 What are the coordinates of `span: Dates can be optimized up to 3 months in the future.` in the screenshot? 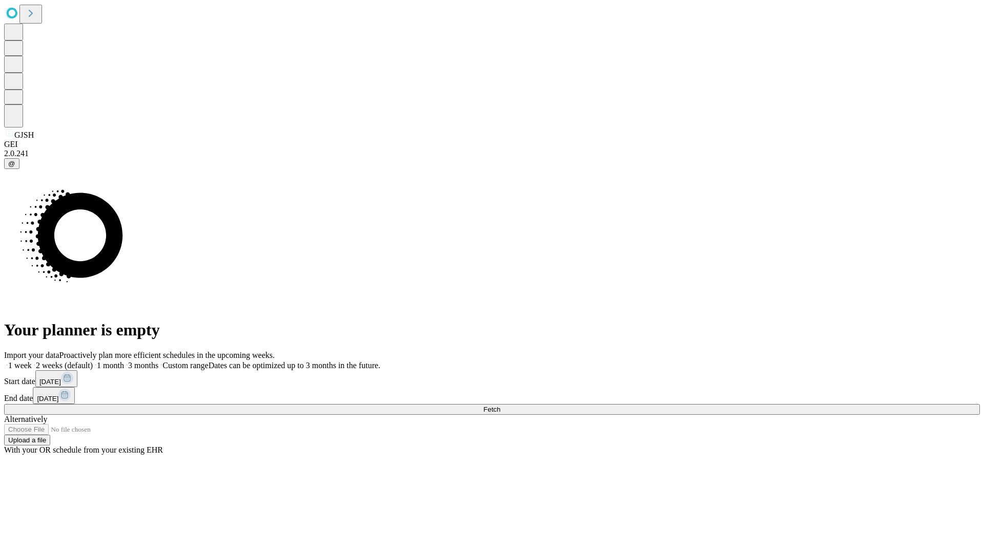 It's located at (294, 365).